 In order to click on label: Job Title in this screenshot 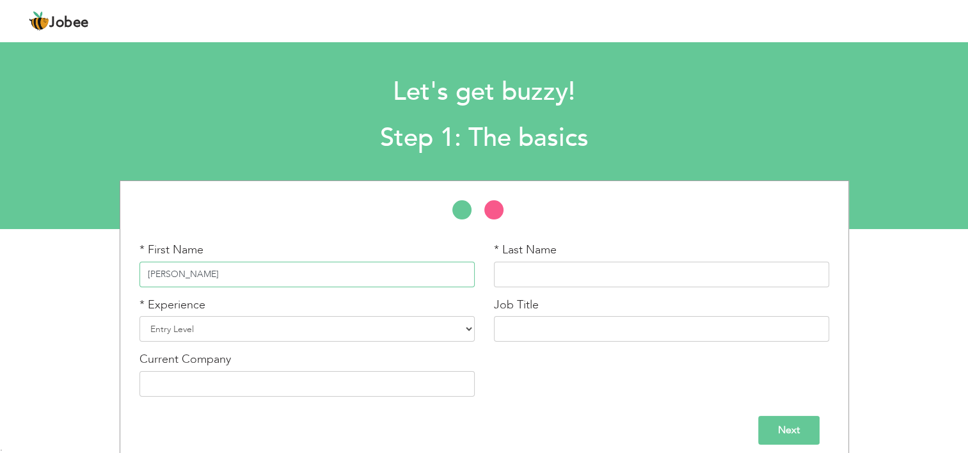, I will do `click(516, 305)`.